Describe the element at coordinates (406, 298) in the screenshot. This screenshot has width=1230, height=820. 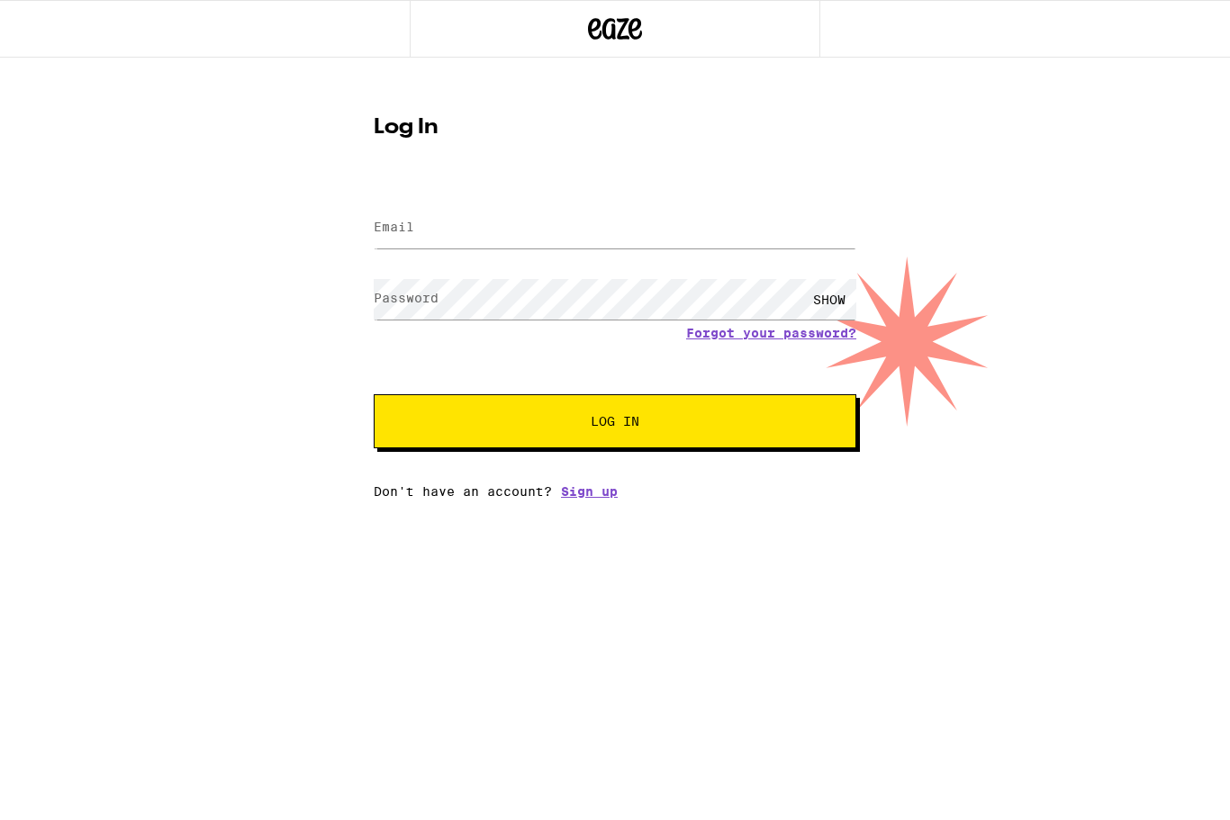
I see `label: Password` at that location.